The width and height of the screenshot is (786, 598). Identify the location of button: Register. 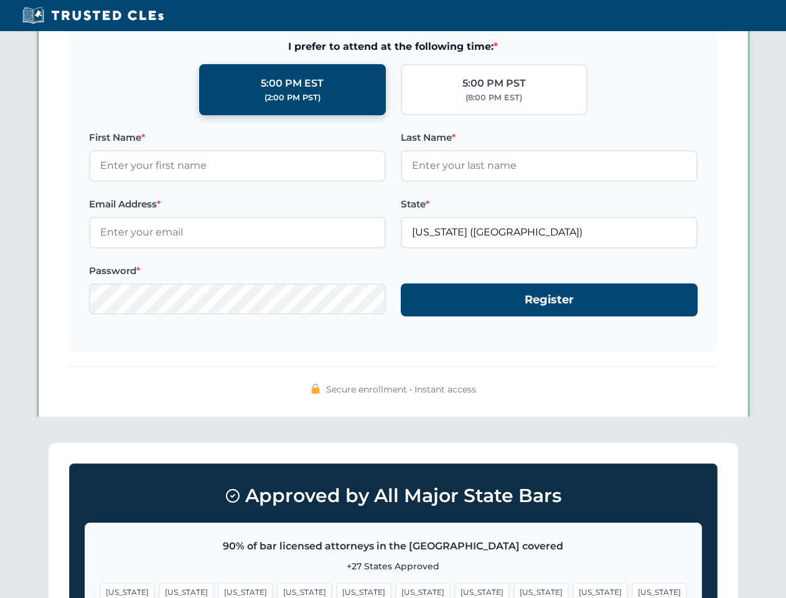
(549, 299).